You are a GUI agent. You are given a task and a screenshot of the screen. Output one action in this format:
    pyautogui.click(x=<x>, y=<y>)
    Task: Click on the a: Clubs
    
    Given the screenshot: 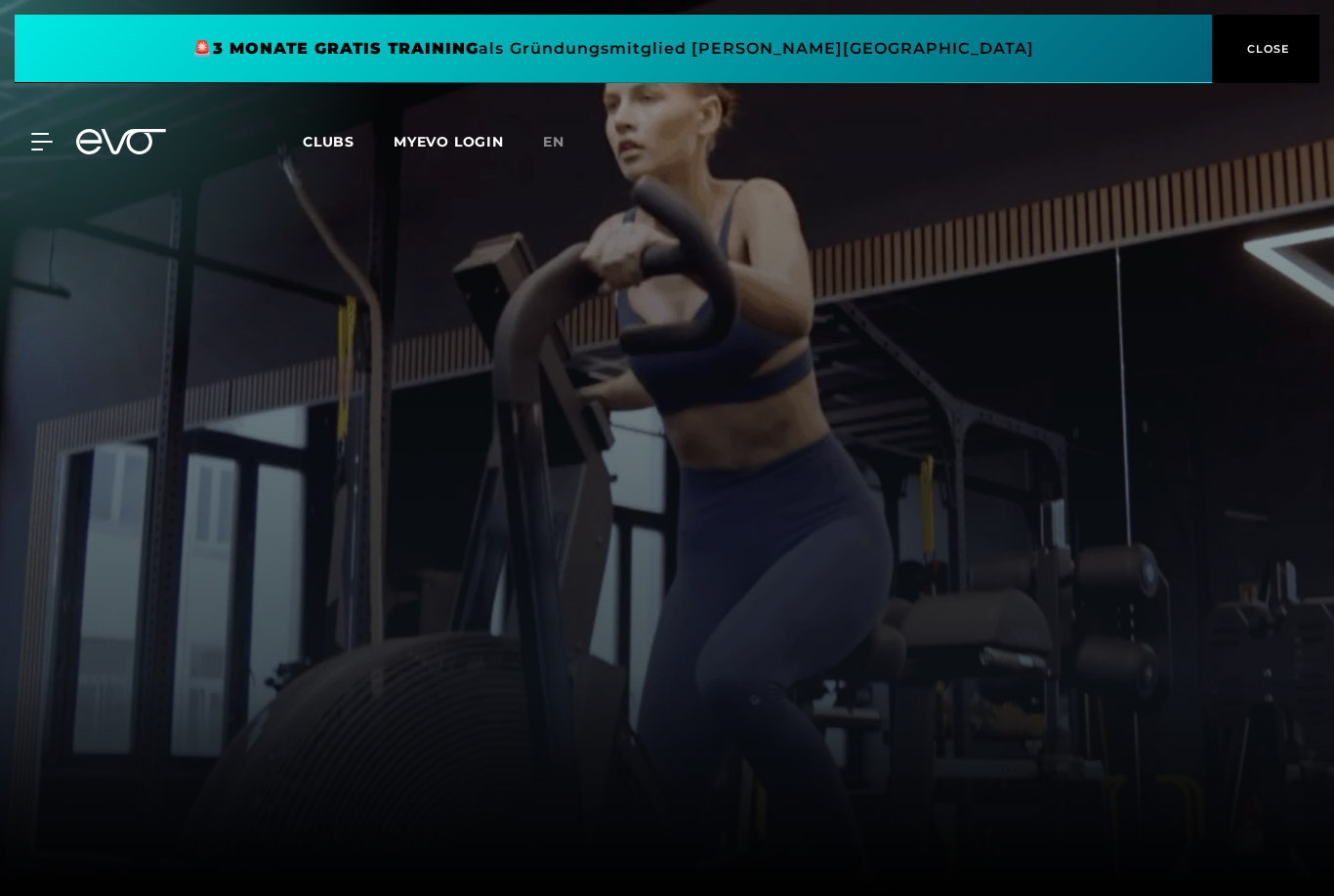 What is the action you would take?
    pyautogui.click(x=348, y=140)
    